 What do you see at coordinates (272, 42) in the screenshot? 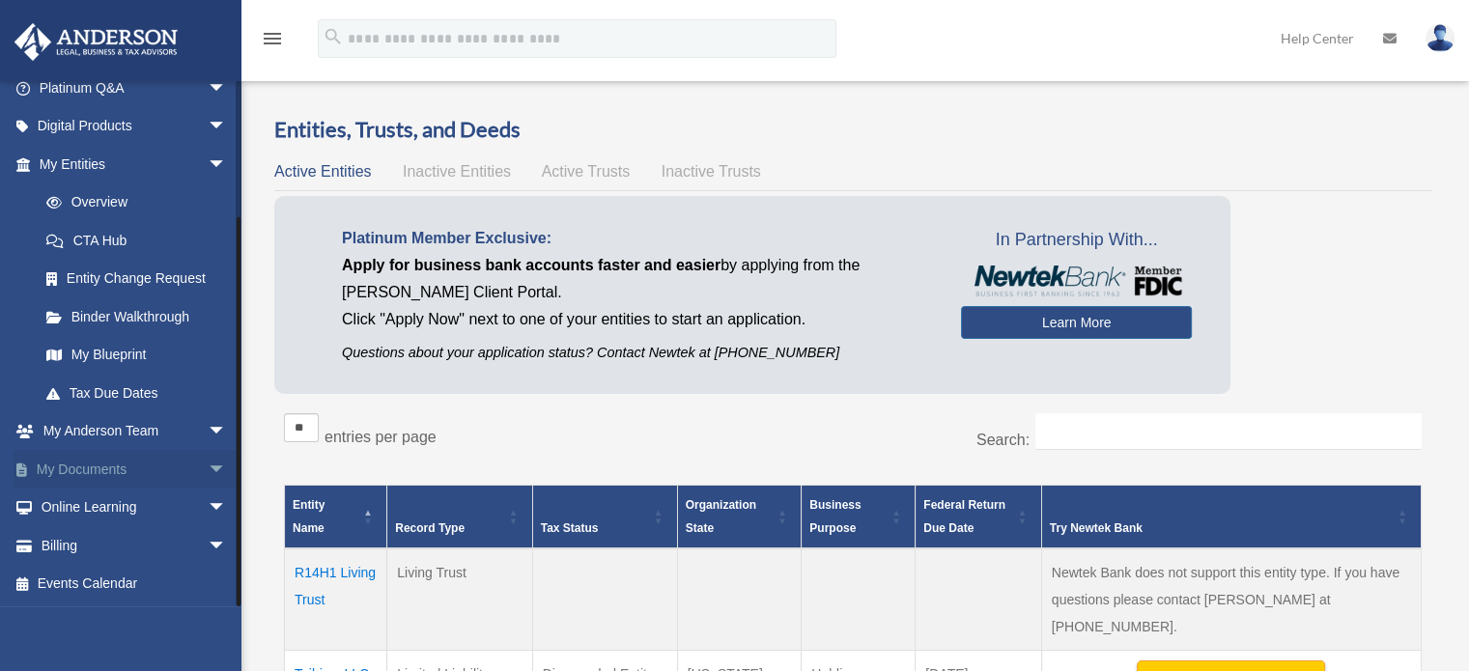
I see `a: menu` at bounding box center [272, 42].